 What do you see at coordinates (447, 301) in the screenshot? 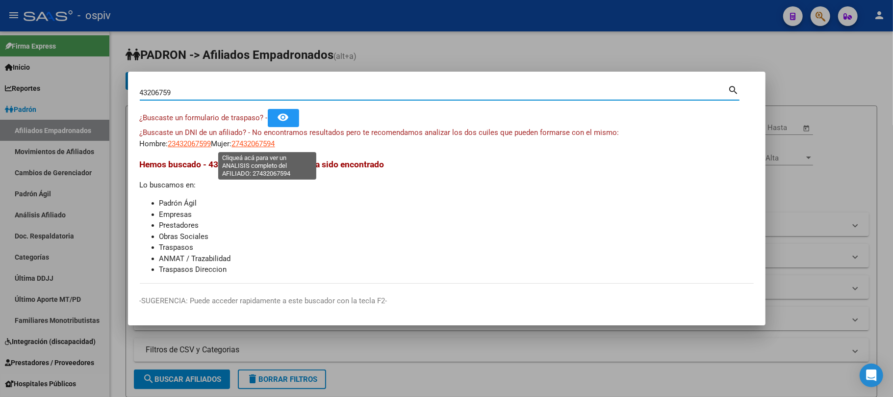
I see `p: -SUGERENCIA: Puede acceder rapidamente a este buscador con la tecla F2-` at bounding box center [447, 301].